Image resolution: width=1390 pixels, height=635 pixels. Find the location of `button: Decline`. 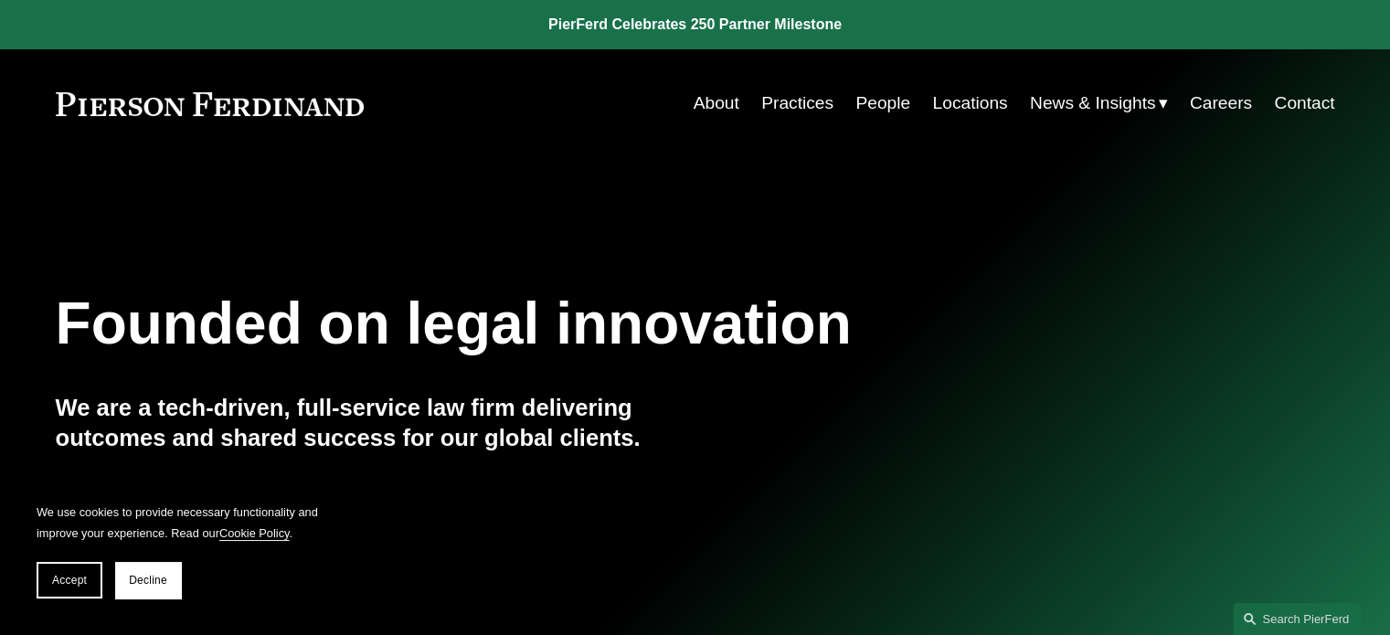

button: Decline is located at coordinates (148, 580).